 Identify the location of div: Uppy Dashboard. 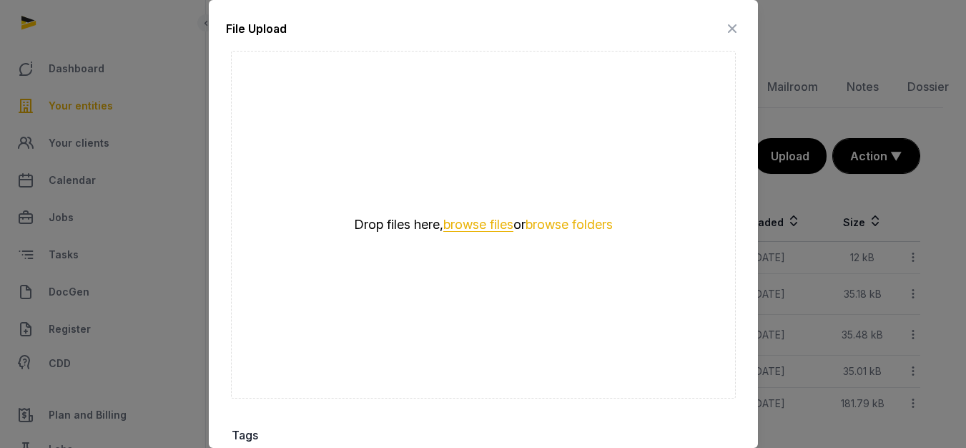
(483, 225).